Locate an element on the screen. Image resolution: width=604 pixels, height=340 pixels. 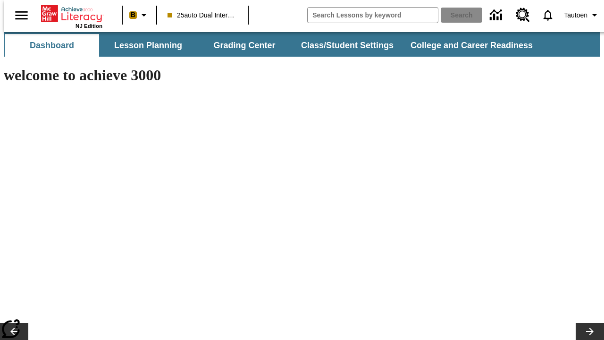
a: Notifications is located at coordinates (548, 15).